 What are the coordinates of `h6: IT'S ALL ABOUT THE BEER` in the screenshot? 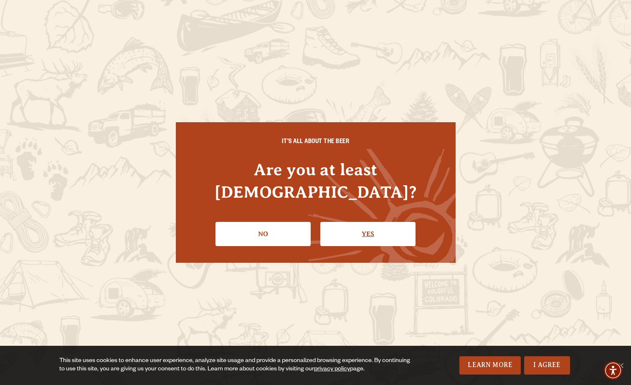 It's located at (316, 143).